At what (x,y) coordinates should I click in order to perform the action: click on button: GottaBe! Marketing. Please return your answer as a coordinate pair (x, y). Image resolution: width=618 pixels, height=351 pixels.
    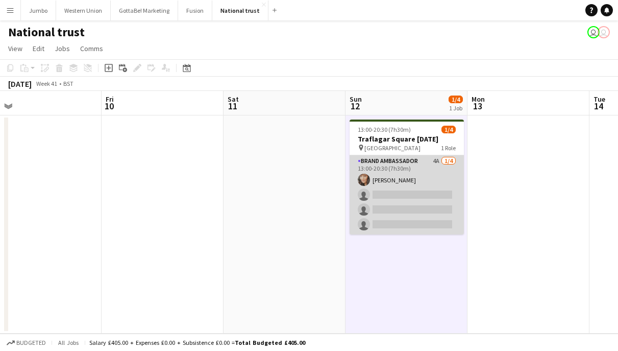
    Looking at the image, I should click on (144, 10).